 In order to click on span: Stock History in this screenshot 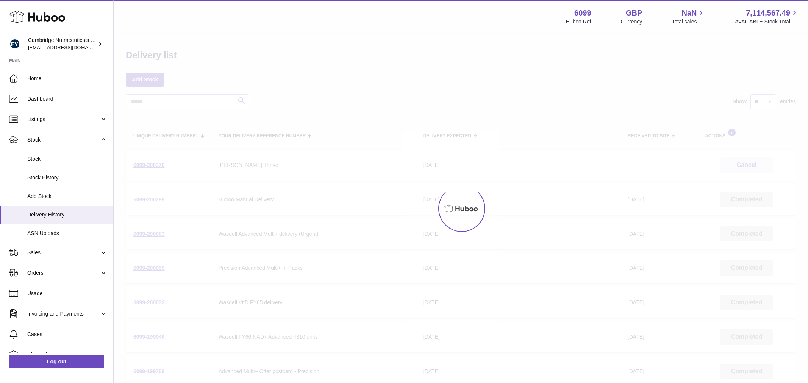, I will do `click(67, 178)`.